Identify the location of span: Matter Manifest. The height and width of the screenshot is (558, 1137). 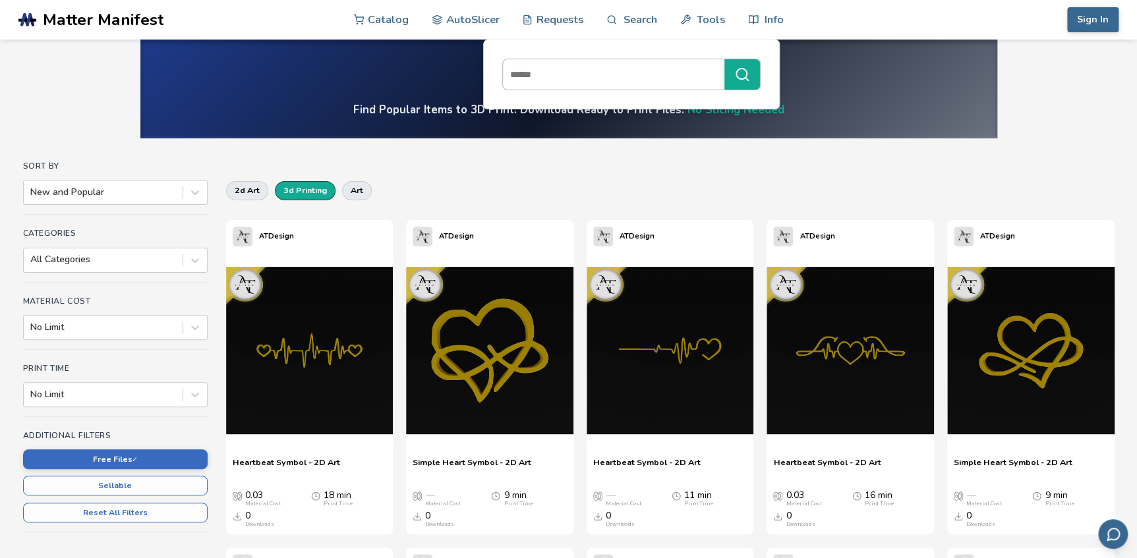
(103, 20).